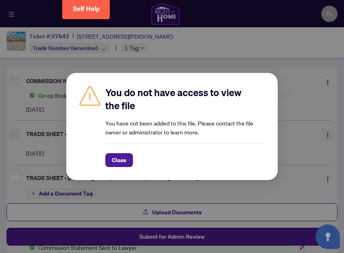 This screenshot has width=344, height=253. I want to click on div: You have not been added to this file. Please contact the file owner or administrator to learn more., so click(185, 126).